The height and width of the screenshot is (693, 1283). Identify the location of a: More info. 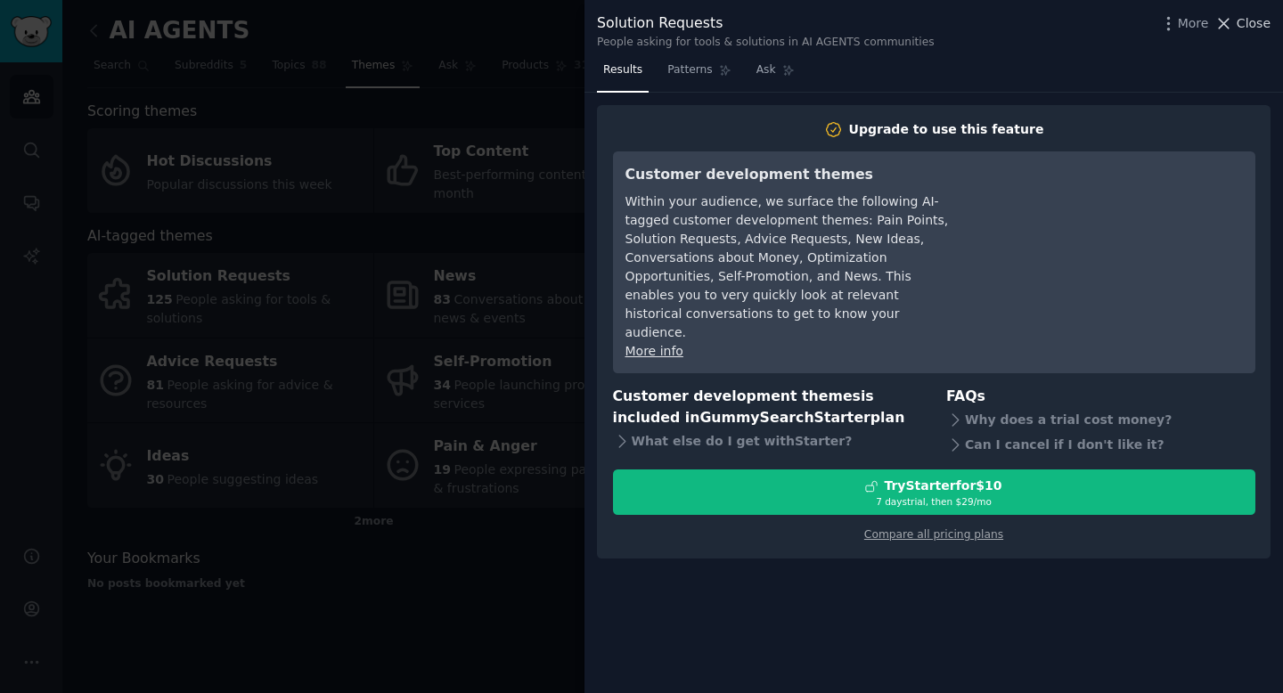
(654, 351).